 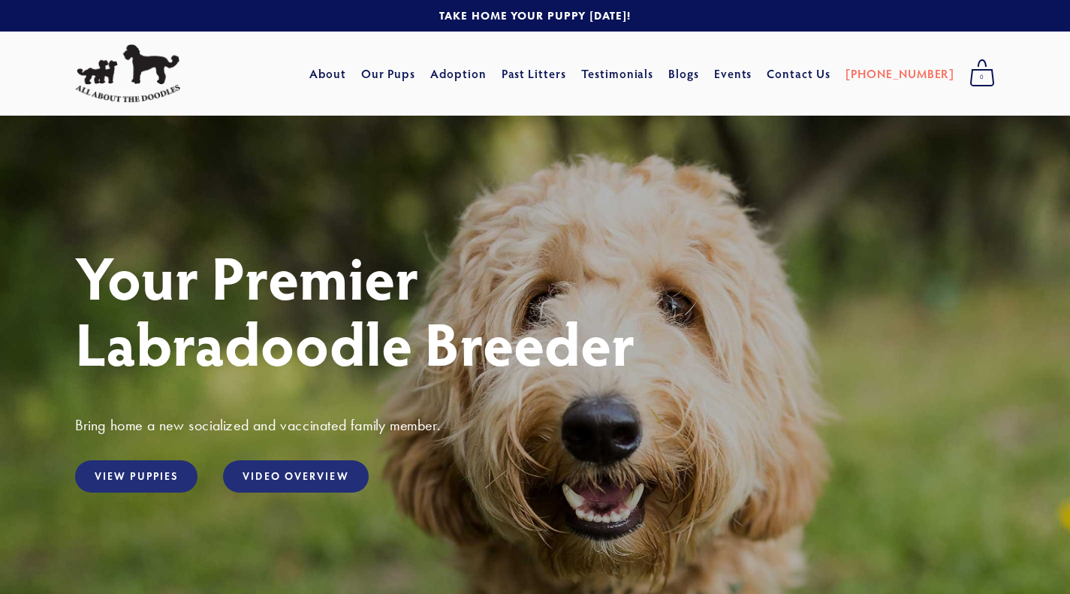 I want to click on h3: Bring home a new socialized and vaccinated family member., so click(x=535, y=425).